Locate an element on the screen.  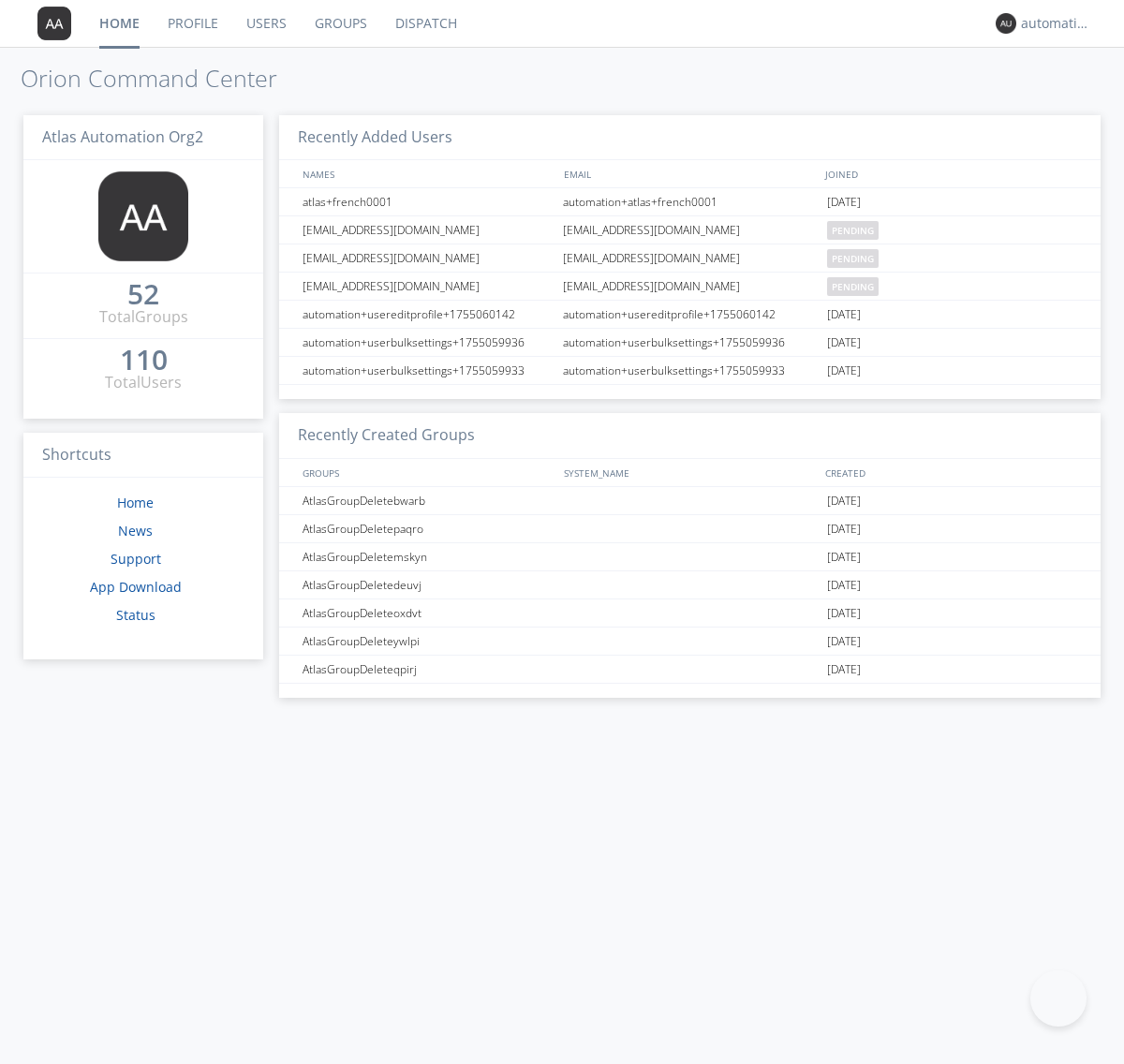
div: GROUPS is located at coordinates (426, 472).